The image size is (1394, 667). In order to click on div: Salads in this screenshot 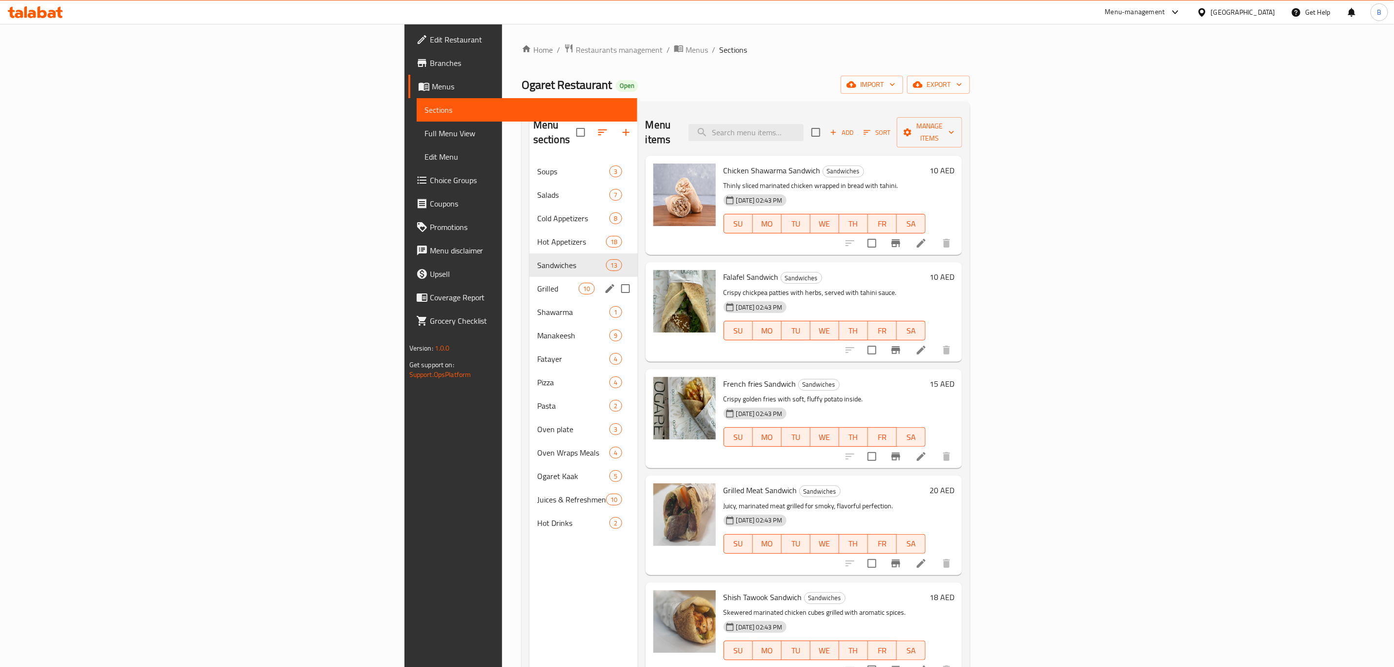, I will do `click(573, 195)`.